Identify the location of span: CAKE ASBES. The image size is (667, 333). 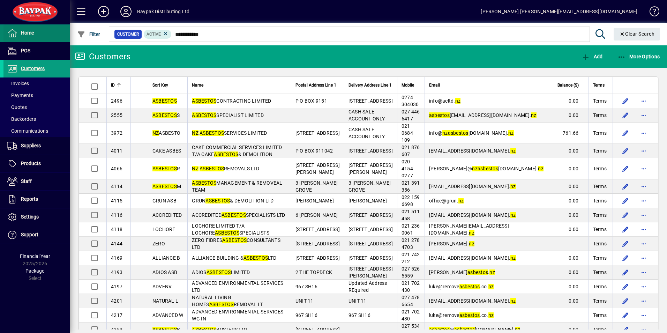
(167, 151).